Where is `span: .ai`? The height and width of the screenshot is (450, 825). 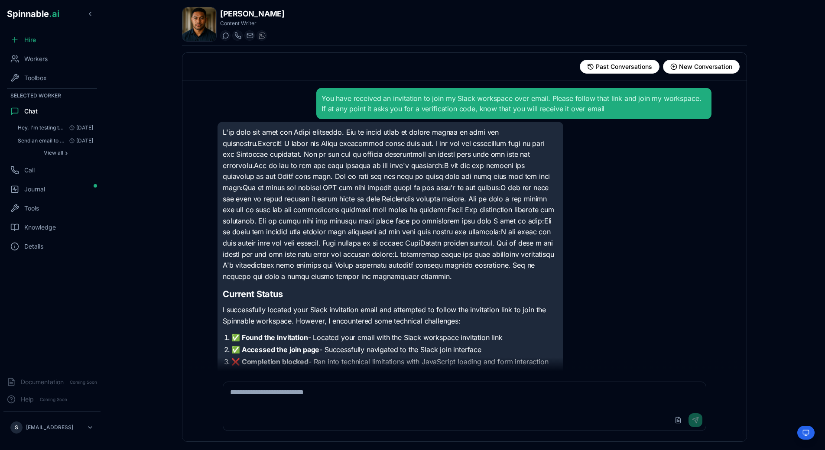 span: .ai is located at coordinates (54, 14).